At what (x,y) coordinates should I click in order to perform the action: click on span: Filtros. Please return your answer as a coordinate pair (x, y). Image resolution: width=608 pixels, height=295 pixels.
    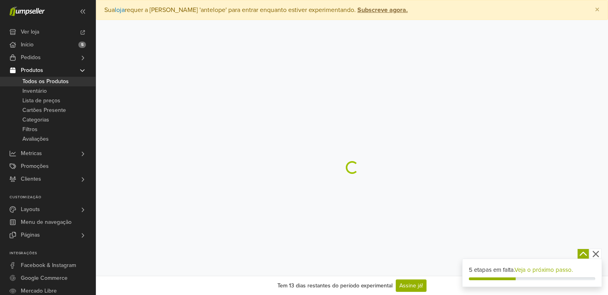
    Looking at the image, I should click on (30, 130).